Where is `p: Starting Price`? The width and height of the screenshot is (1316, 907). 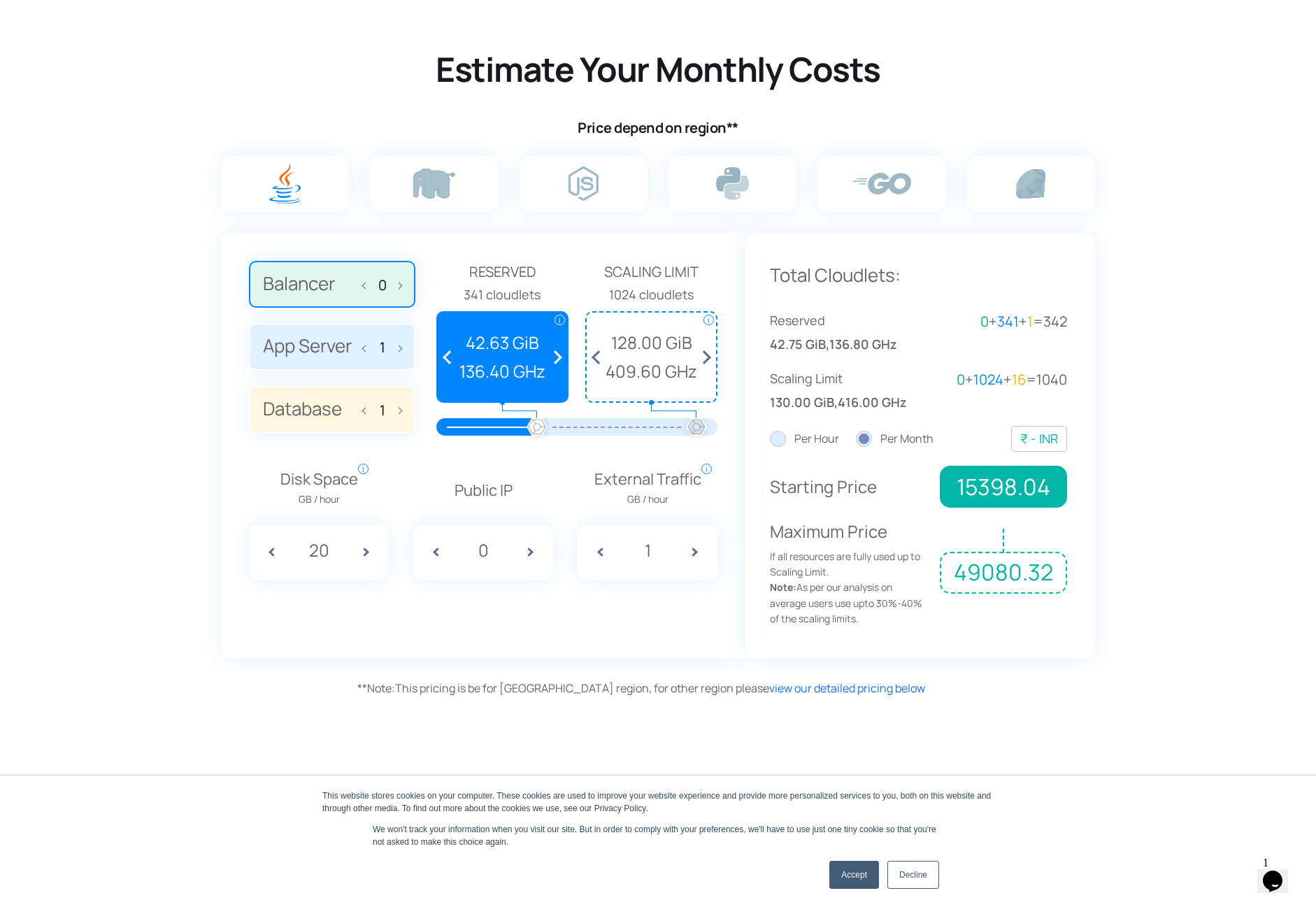 p: Starting Price is located at coordinates (850, 487).